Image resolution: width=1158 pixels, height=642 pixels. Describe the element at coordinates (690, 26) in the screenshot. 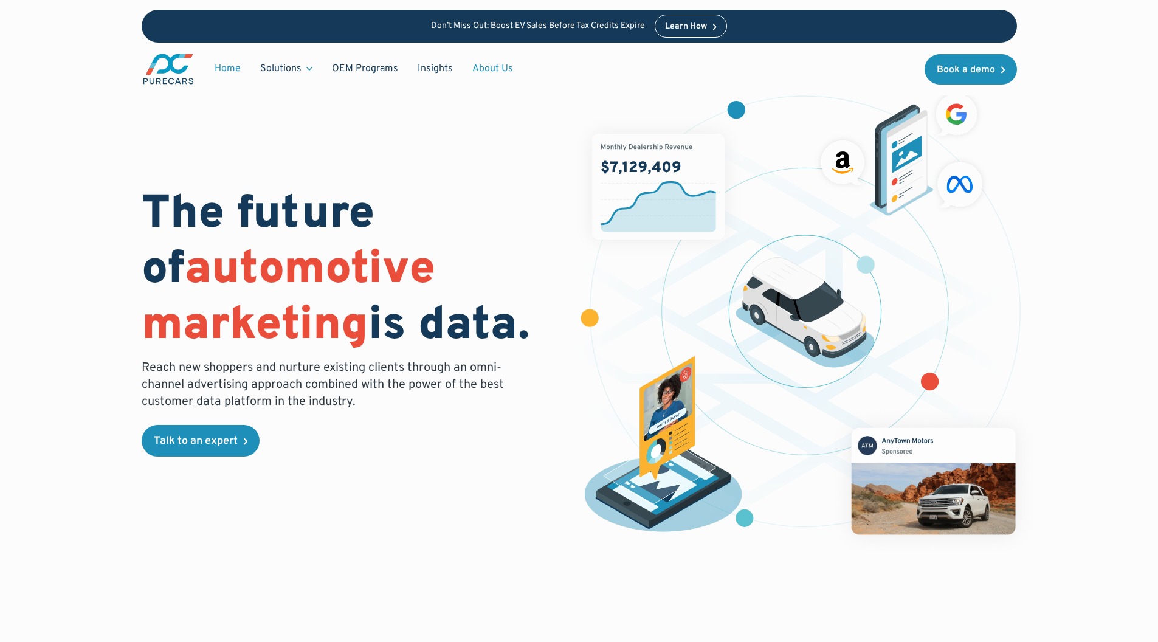

I see `a: Learn How` at that location.